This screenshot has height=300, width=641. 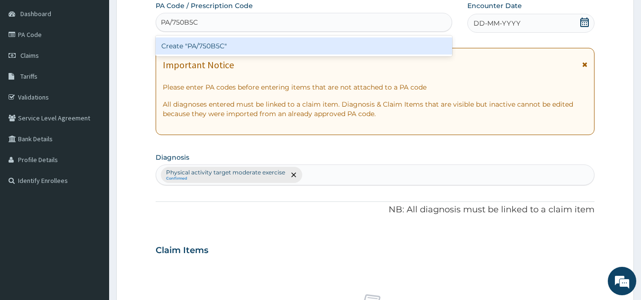 What do you see at coordinates (36, 14) in the screenshot?
I see `span: Dashboard` at bounding box center [36, 14].